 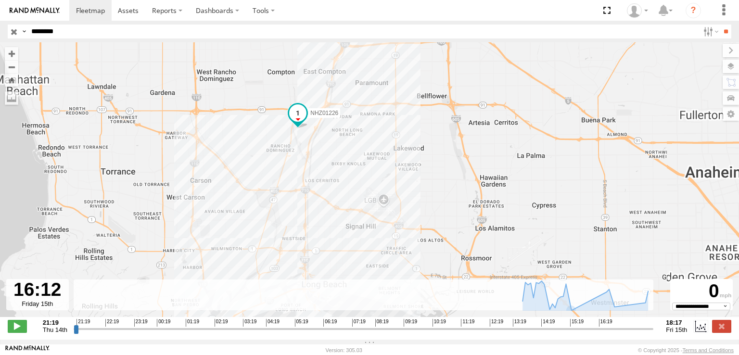 I want to click on span: 11:19, so click(x=468, y=323).